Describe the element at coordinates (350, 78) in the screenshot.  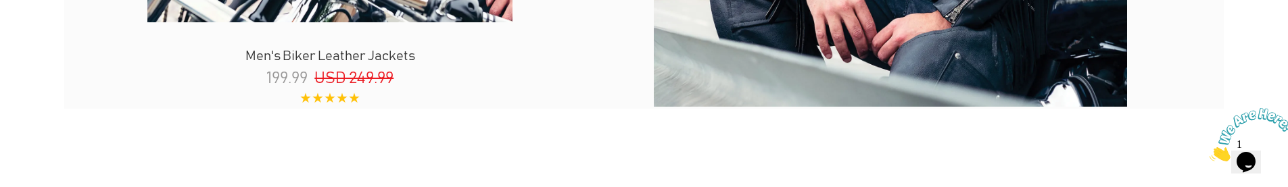
I see `span: USD 249.99` at that location.